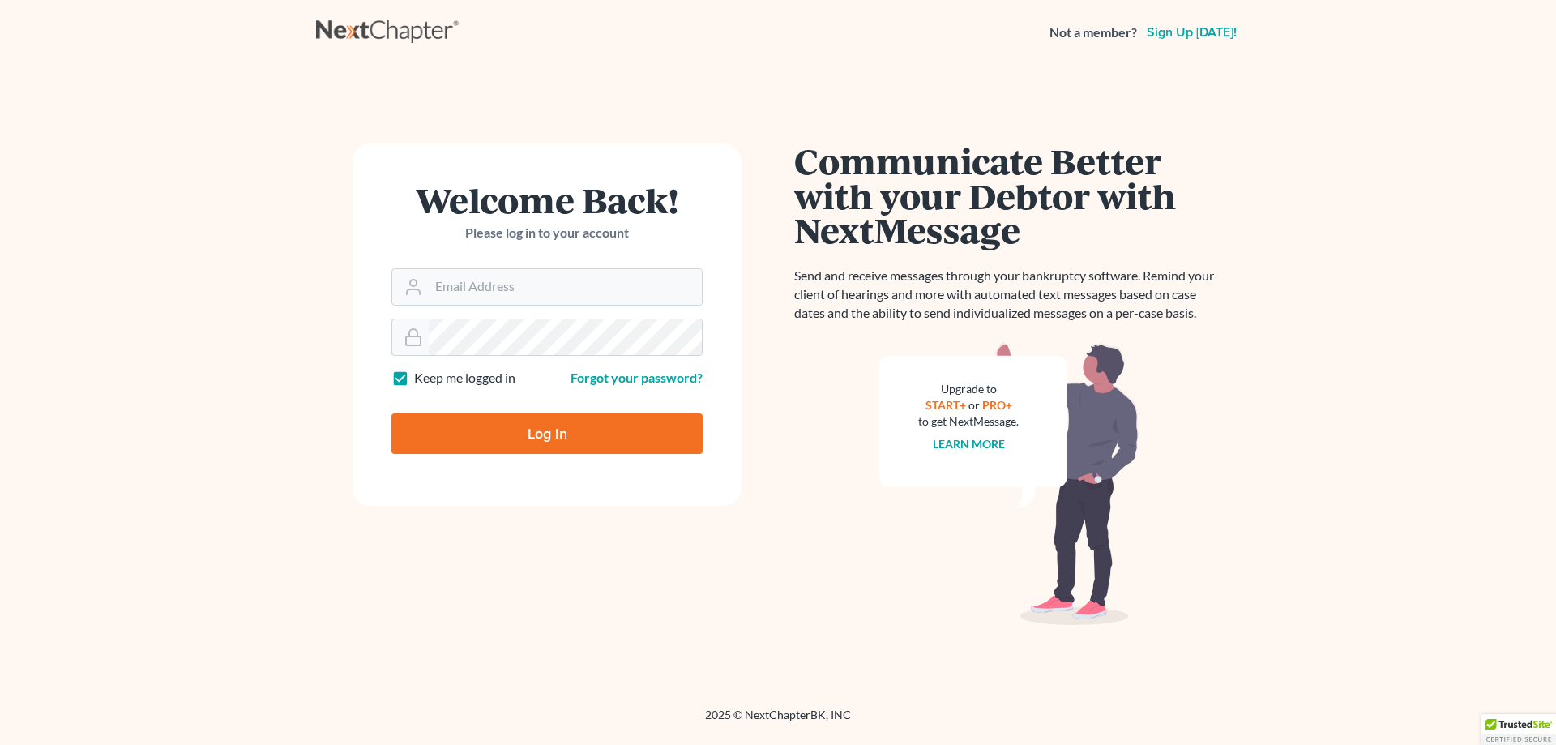  I want to click on div: Upgrade to, so click(968, 389).